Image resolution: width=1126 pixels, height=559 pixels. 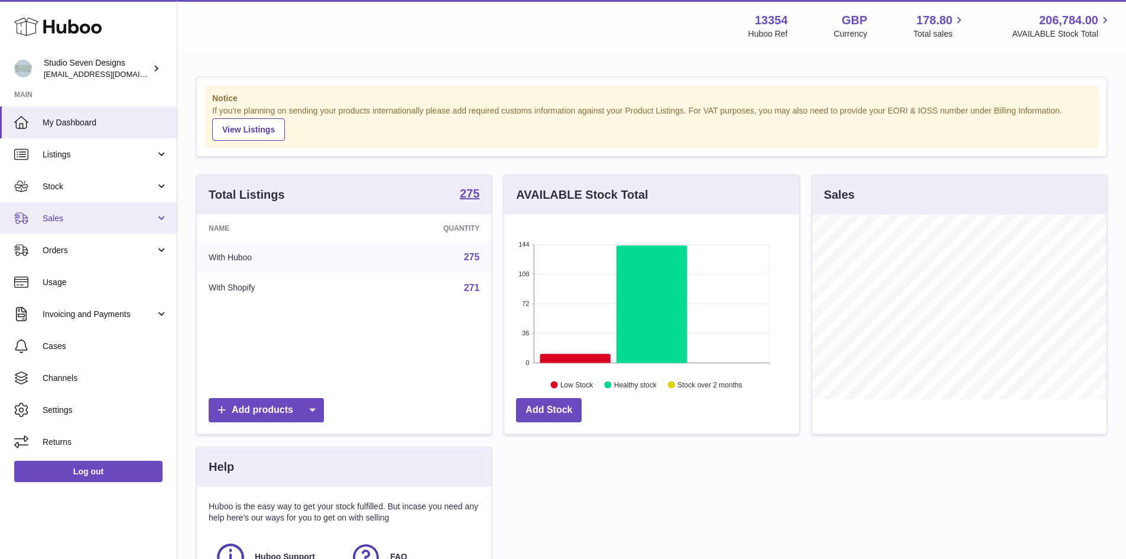 I want to click on h3: AVAILABLE Stock Total, so click(x=582, y=195).